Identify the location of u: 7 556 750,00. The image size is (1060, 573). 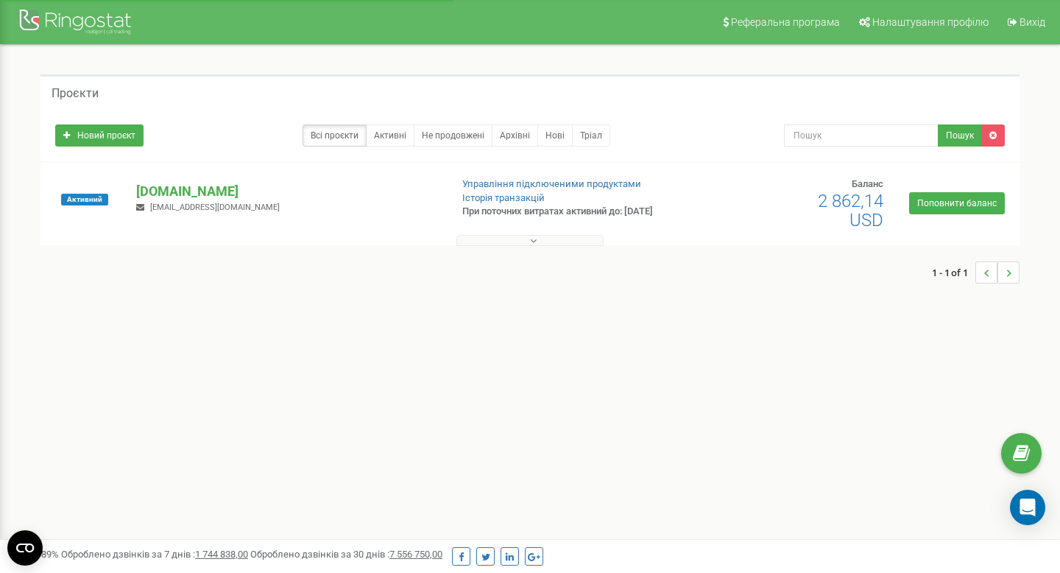
(416, 553).